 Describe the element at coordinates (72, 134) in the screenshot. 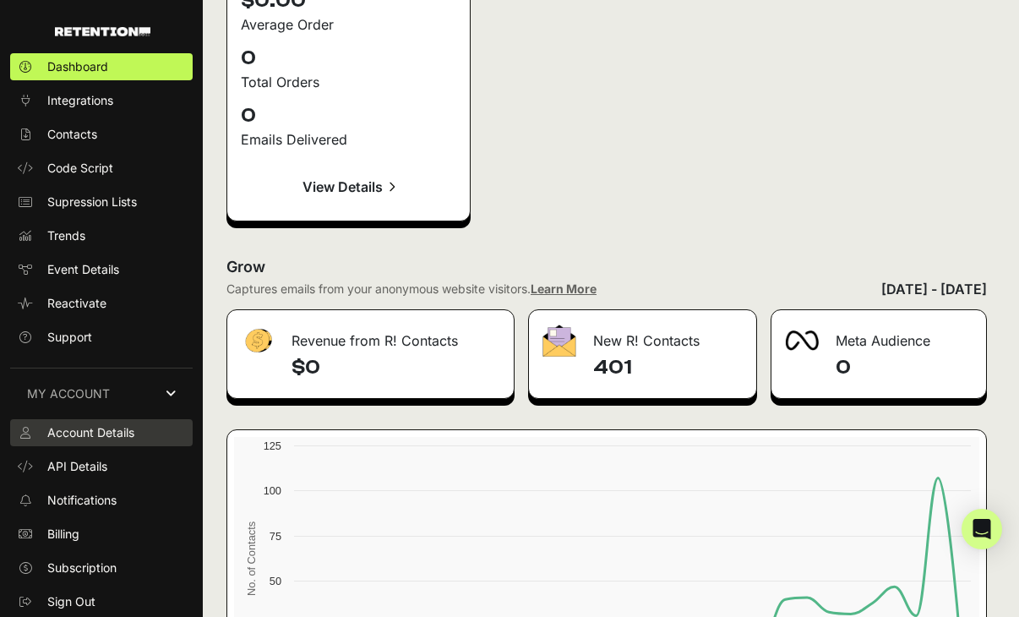

I see `span: Contacts` at that location.